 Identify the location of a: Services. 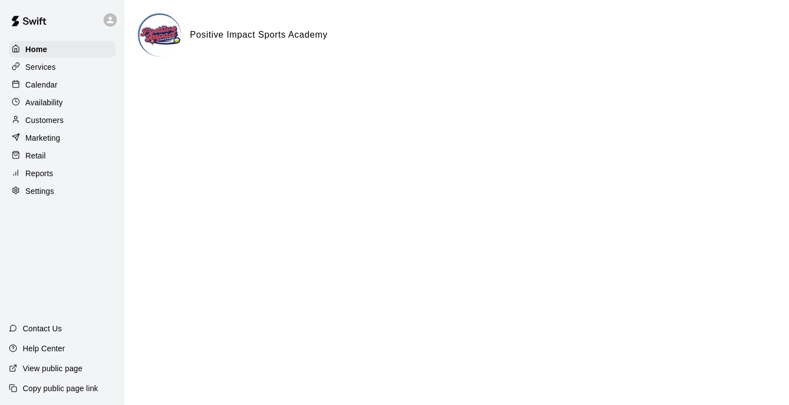
(62, 67).